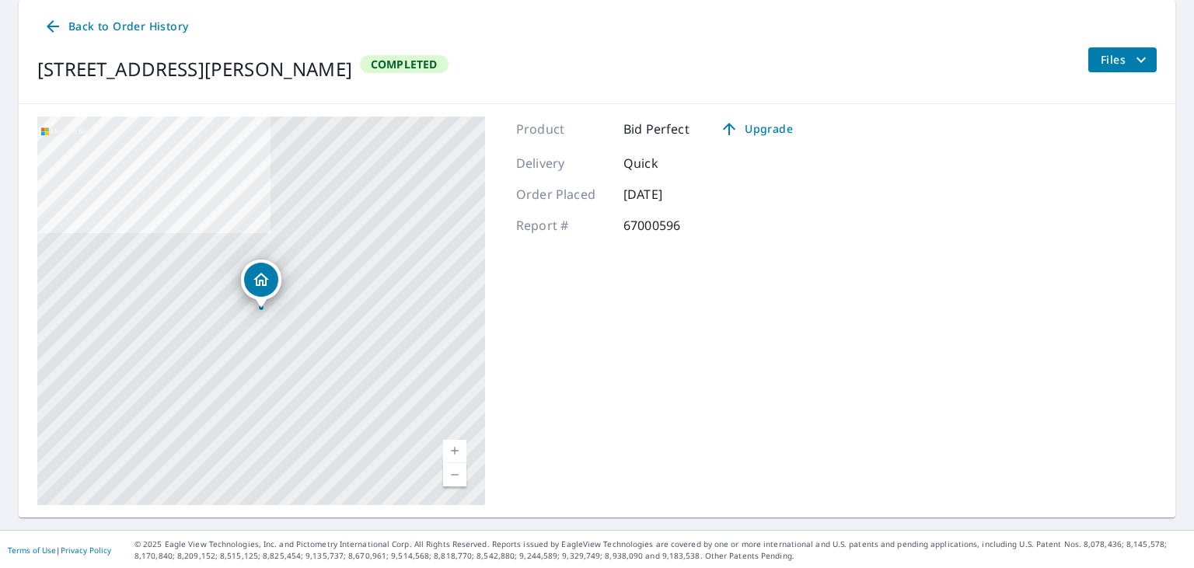 The width and height of the screenshot is (1194, 568). I want to click on p: Product, so click(563, 129).